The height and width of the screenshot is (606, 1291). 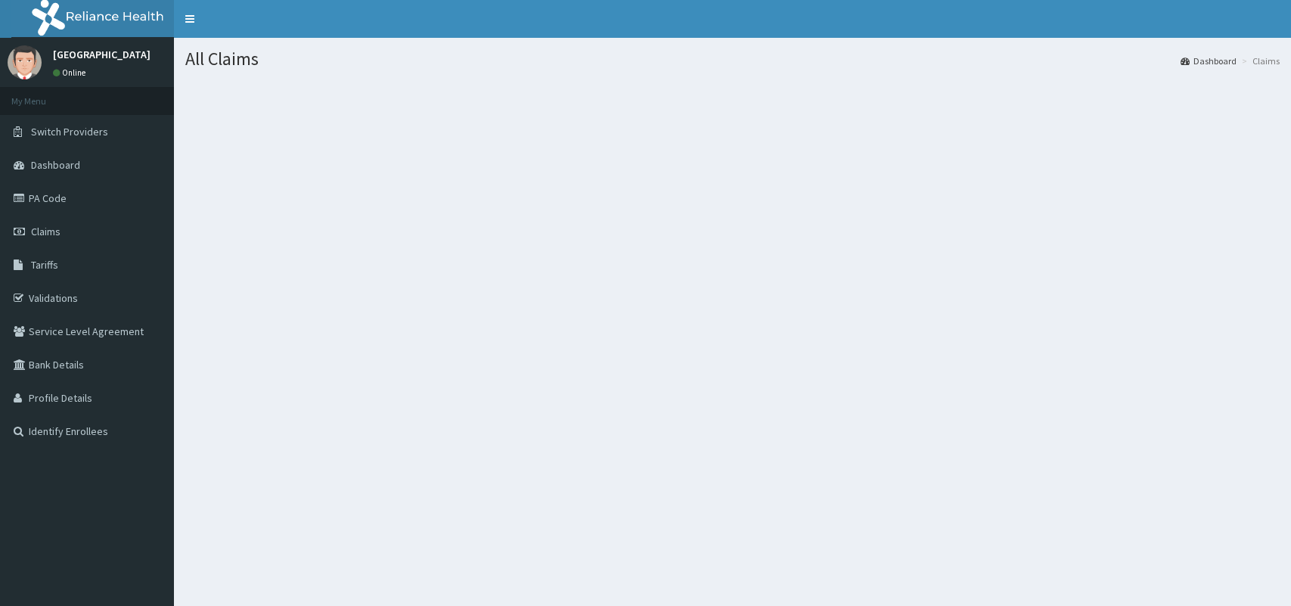 What do you see at coordinates (24, 62) in the screenshot?
I see `img: User Image` at bounding box center [24, 62].